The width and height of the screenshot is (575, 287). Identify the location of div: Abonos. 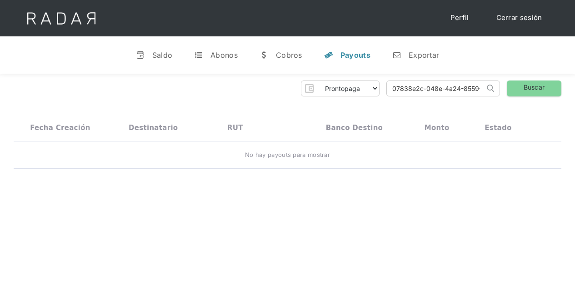
(224, 55).